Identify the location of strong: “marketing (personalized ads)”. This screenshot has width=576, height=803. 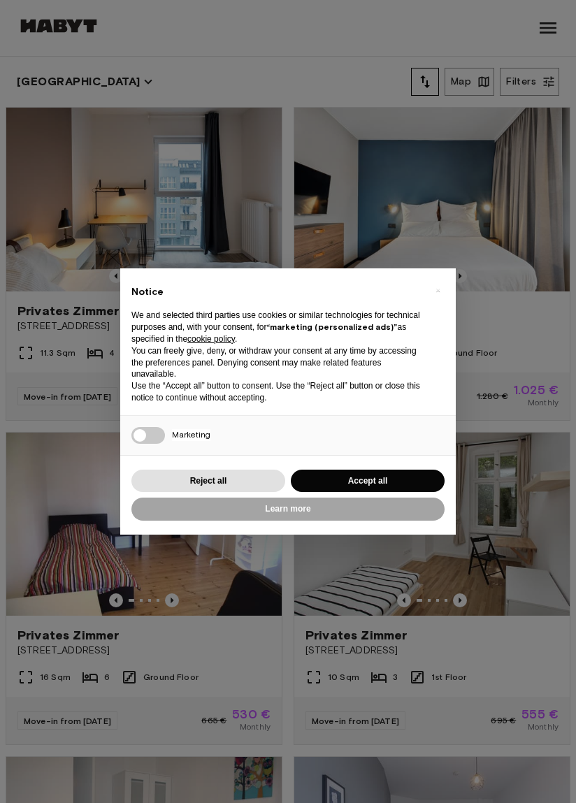
(331, 326).